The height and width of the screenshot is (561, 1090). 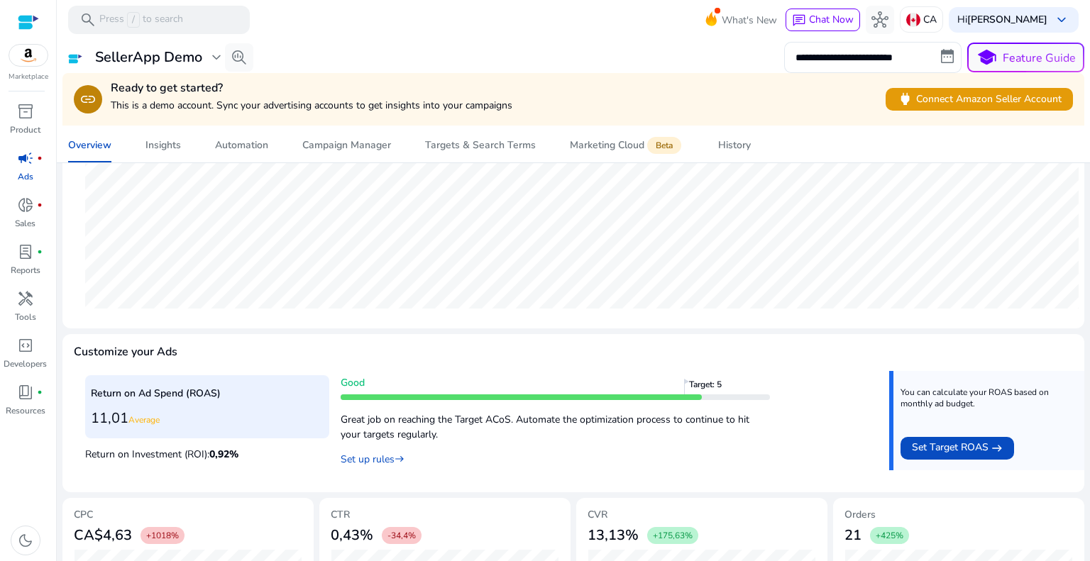 What do you see at coordinates (627, 145) in the screenshot?
I see `div: Marketing Cloud` at bounding box center [627, 145].